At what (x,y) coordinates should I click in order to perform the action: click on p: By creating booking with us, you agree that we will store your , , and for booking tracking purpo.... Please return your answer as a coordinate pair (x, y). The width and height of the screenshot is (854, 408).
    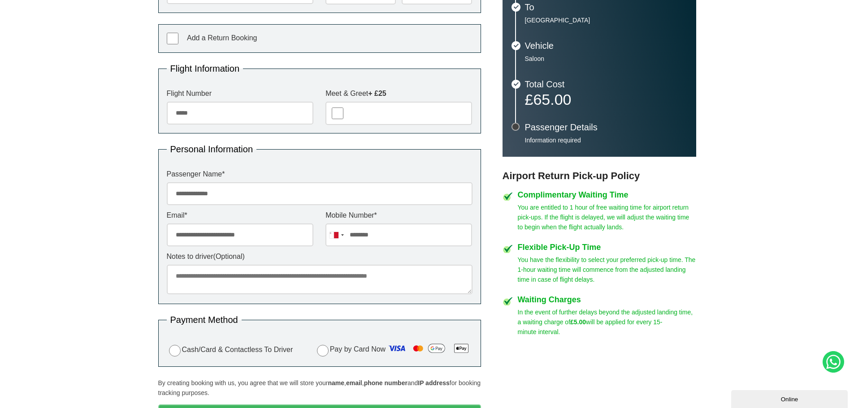
    Looking at the image, I should click on (320, 388).